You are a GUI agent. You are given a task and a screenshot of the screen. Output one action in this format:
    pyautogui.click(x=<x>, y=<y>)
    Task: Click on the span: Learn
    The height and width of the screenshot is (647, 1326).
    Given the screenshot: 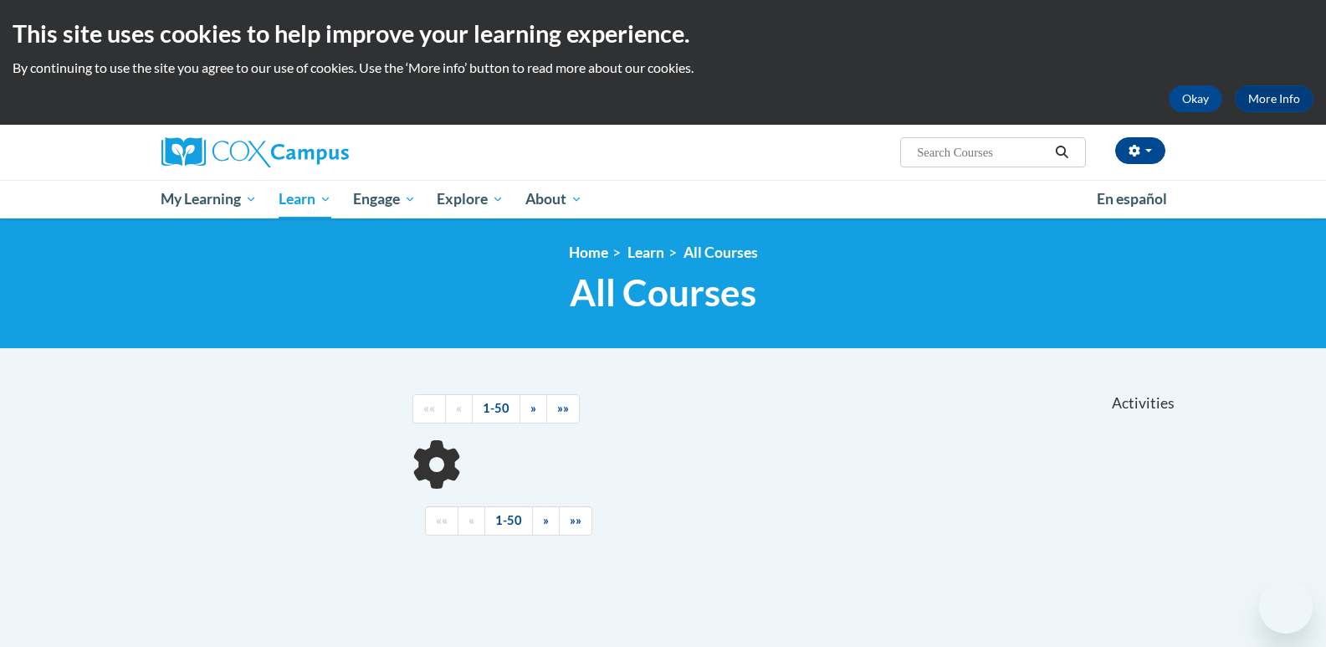 What is the action you would take?
    pyautogui.click(x=305, y=199)
    